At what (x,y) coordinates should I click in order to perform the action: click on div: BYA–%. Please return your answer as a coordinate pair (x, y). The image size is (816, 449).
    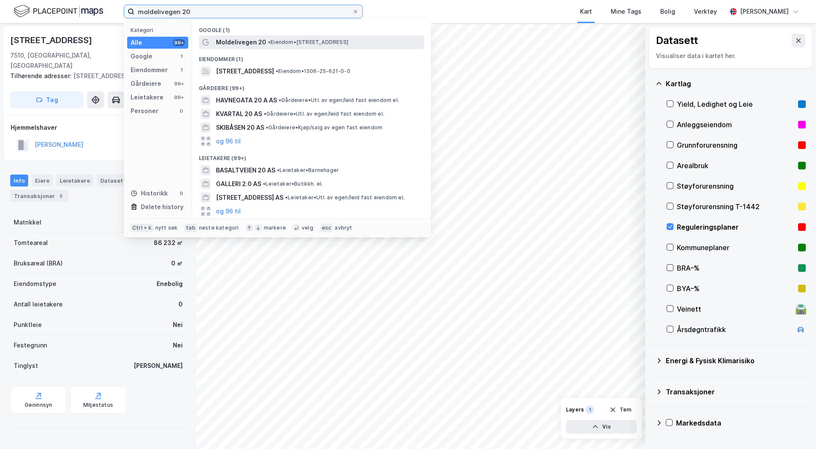
    Looking at the image, I should click on (736, 288).